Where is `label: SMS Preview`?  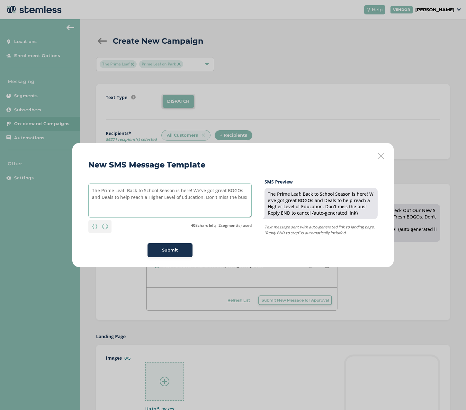
label: SMS Preview is located at coordinates (321, 182).